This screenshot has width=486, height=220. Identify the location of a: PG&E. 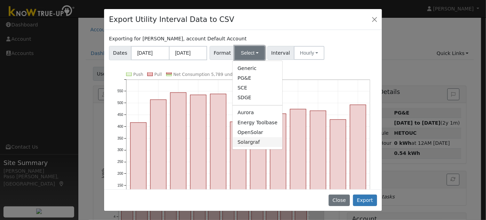
(257, 78).